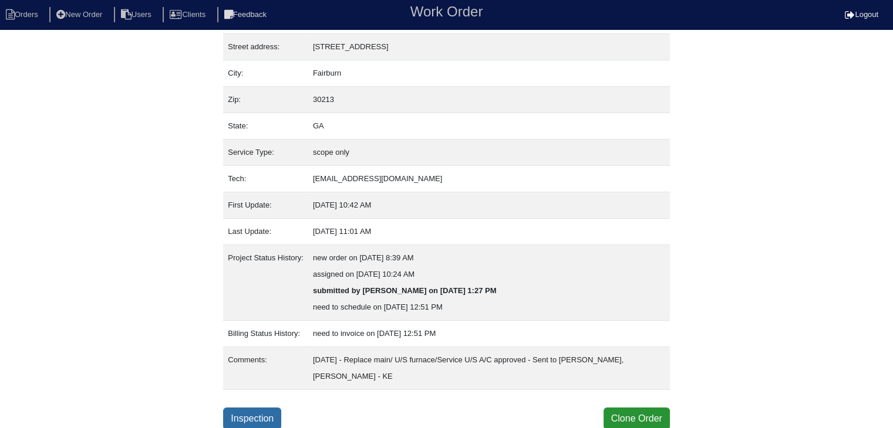 The width and height of the screenshot is (893, 428). What do you see at coordinates (188, 14) in the screenshot?
I see `a: Clients` at bounding box center [188, 14].